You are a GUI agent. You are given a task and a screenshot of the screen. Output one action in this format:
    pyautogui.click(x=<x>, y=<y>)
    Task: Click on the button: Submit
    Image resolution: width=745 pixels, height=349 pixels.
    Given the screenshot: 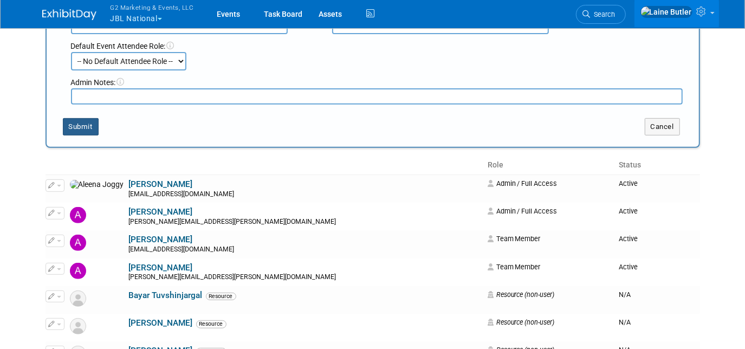 What is the action you would take?
    pyautogui.click(x=81, y=127)
    